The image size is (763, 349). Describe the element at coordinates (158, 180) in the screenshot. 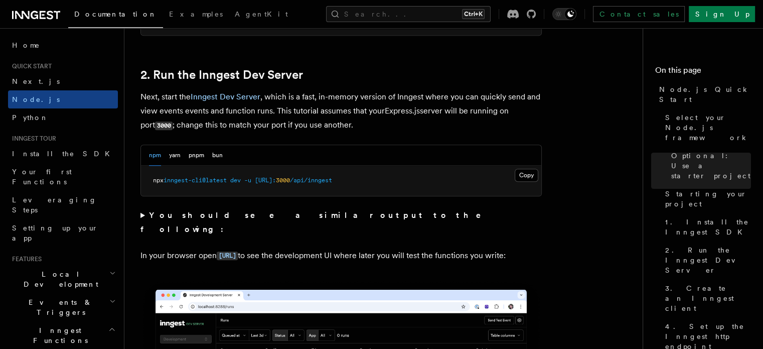

I see `span: npx` at that location.